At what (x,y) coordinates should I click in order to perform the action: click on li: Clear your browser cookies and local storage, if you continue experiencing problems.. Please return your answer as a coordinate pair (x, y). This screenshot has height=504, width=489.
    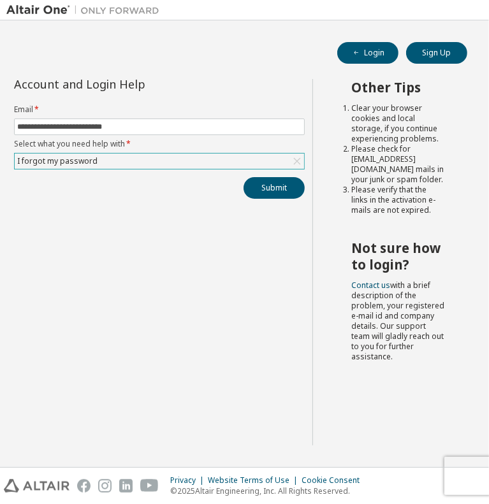
    Looking at the image, I should click on (398, 124).